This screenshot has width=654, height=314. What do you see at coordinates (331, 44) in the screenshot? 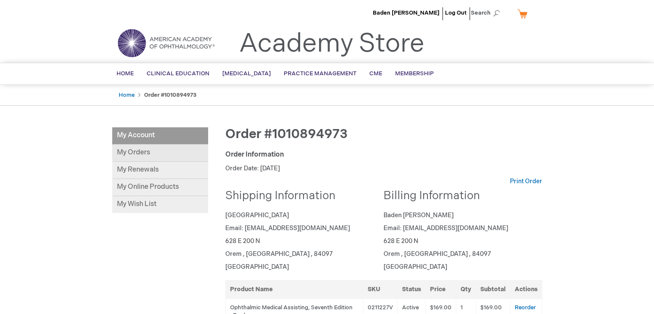
I see `a: Academy Store` at bounding box center [331, 44].